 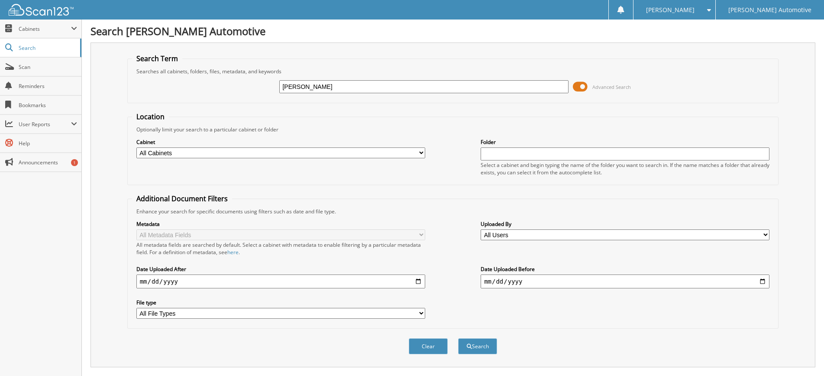 I want to click on span: Advanced Search, so click(x=612, y=87).